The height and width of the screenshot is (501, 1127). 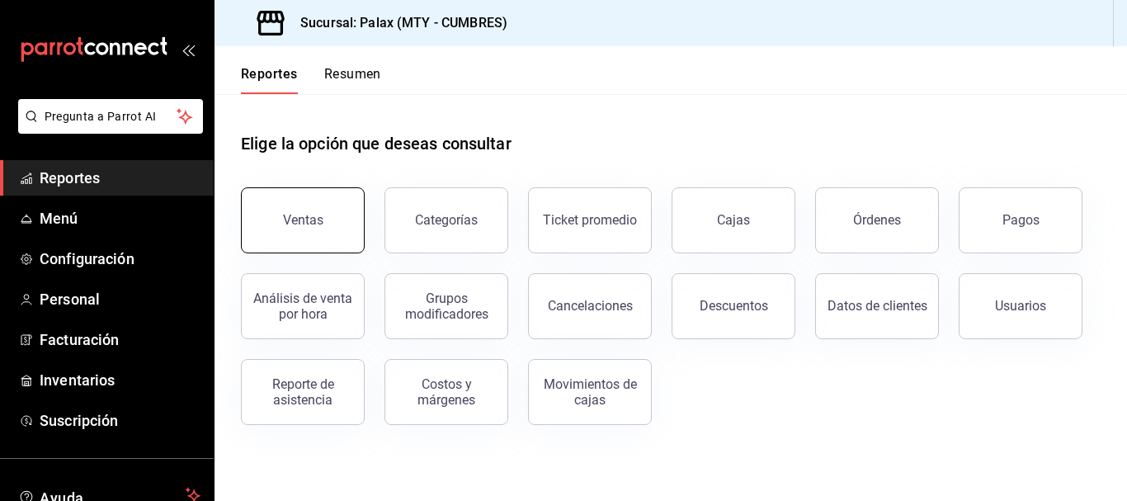 I want to click on button: Pregunta a Parrot AI, so click(x=111, y=116).